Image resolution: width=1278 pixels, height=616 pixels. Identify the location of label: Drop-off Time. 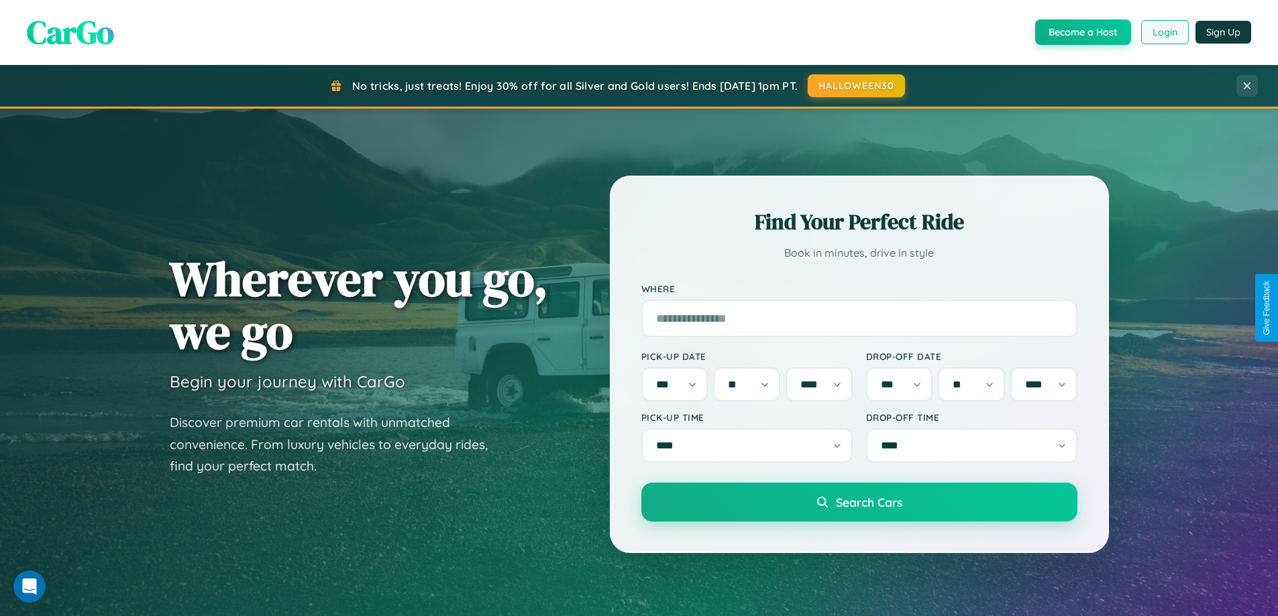
(971, 417).